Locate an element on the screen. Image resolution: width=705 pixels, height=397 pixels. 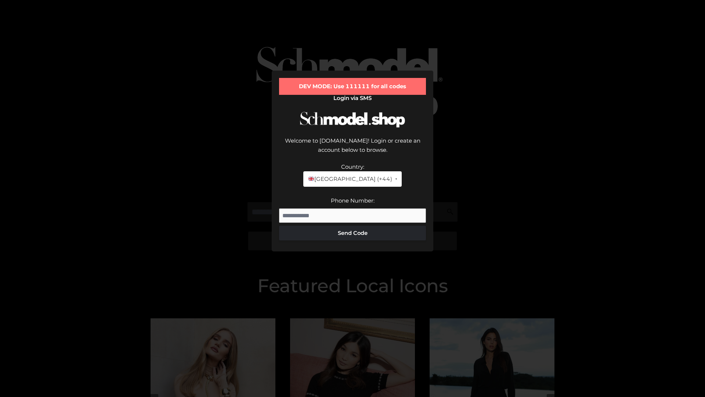
h2: Login via SMS is located at coordinates (353, 98).